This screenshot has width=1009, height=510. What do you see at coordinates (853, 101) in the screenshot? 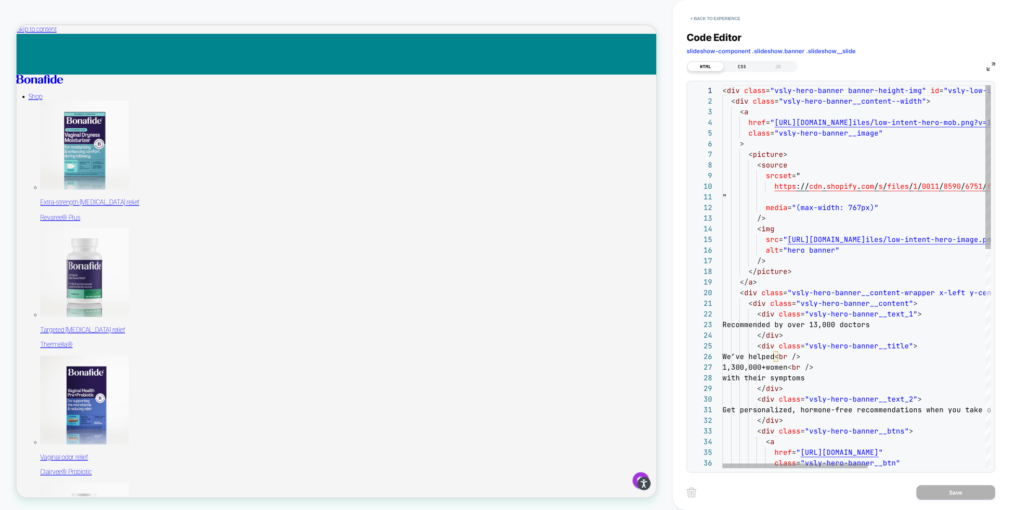
I see `span: "vsly-hero-banner__content--width"` at bounding box center [853, 101].